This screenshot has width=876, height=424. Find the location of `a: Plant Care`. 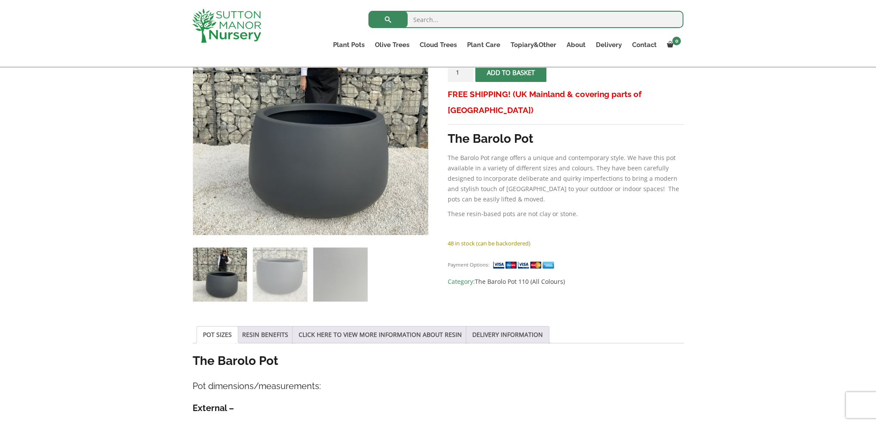

a: Plant Care is located at coordinates (483, 45).